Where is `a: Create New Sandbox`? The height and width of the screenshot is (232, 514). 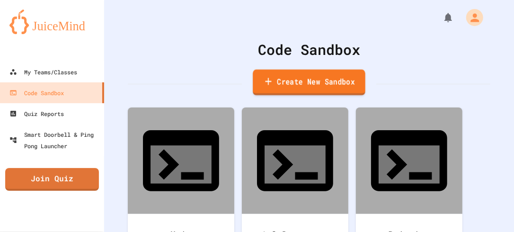 a: Create New Sandbox is located at coordinates (309, 82).